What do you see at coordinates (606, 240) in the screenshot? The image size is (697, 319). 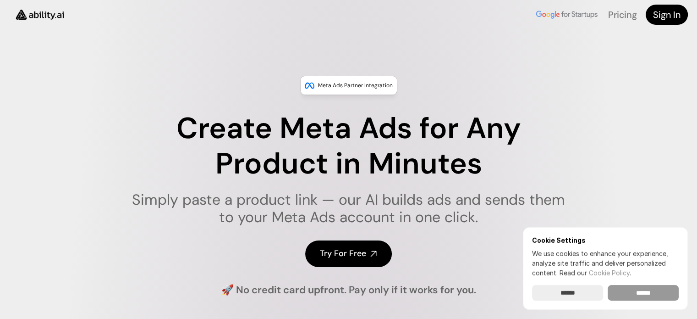 I see `h6: Cookie Settings` at bounding box center [606, 240].